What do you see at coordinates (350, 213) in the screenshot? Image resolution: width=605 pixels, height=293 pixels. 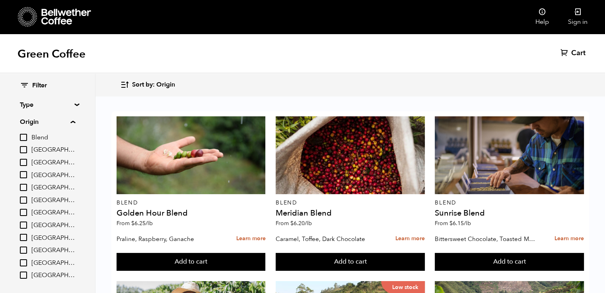 I see `h4: Meridian Blend` at bounding box center [350, 213].